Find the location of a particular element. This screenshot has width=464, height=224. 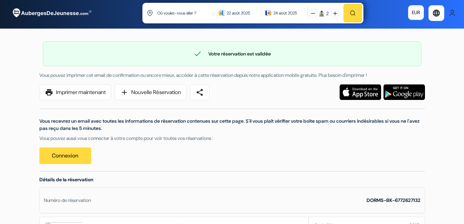

img: AubergesDeJeunesse.com is located at coordinates (51, 13).